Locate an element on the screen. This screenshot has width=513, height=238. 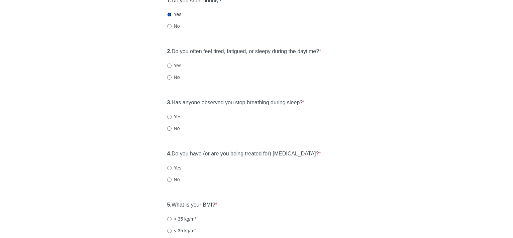
label: < 35 kg/m² is located at coordinates (181, 231).